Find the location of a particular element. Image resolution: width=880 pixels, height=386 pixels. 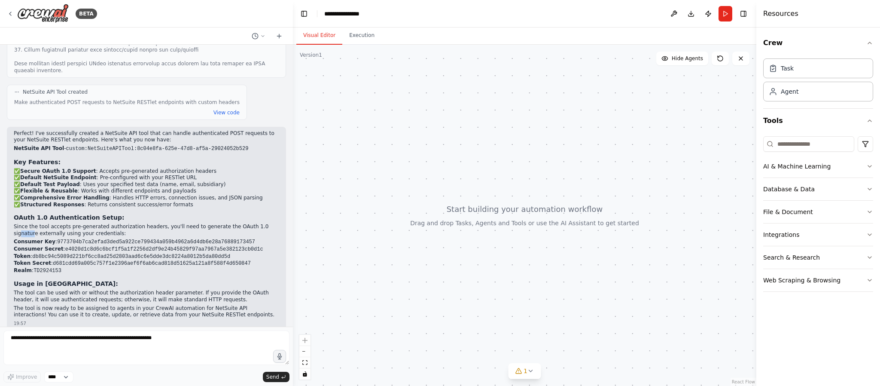

button: Switch to previous chat is located at coordinates (258, 36).